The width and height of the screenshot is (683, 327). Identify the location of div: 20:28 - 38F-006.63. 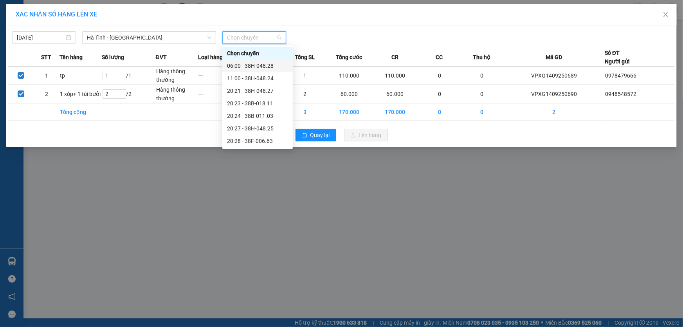
(257, 141).